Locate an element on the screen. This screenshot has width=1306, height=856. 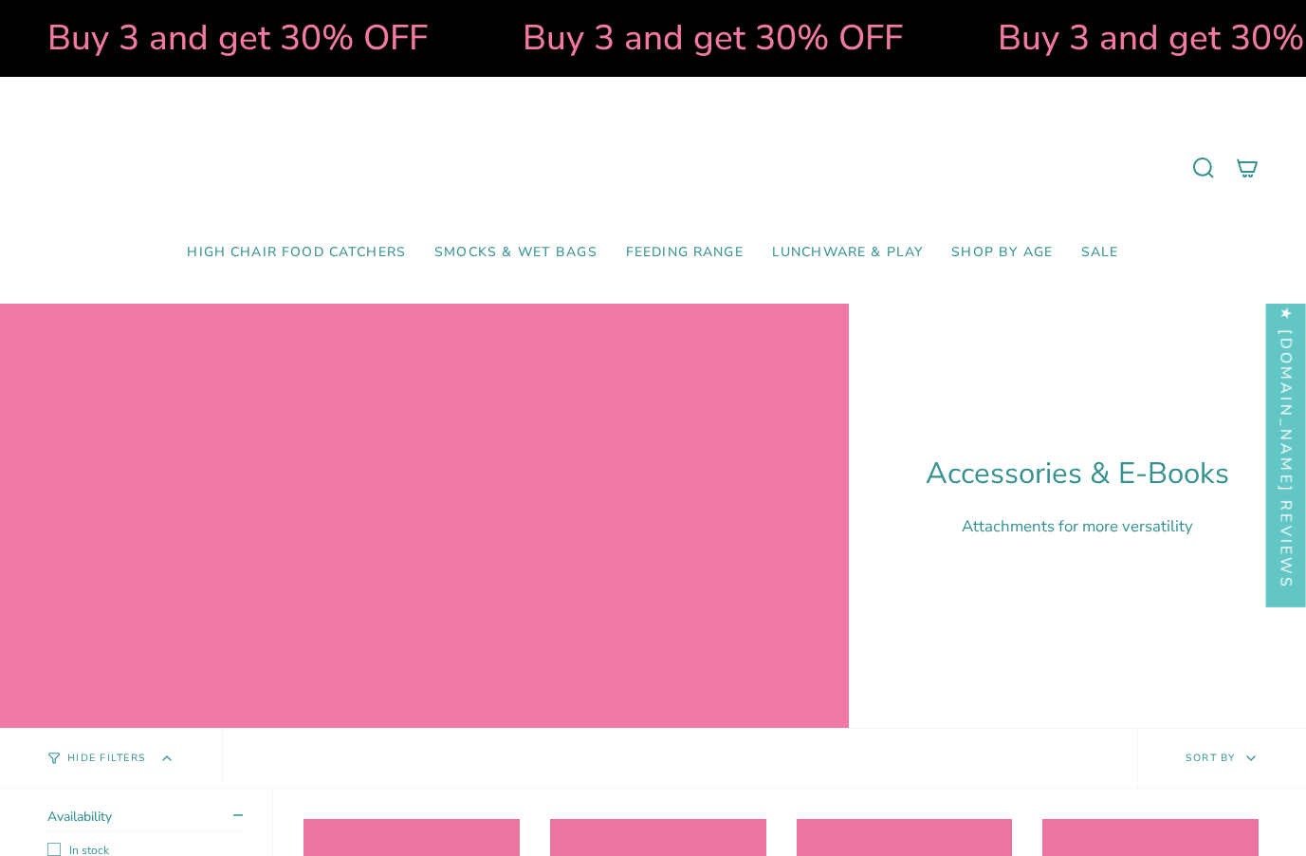
span: High Chair Food Catchers is located at coordinates (296, 252).